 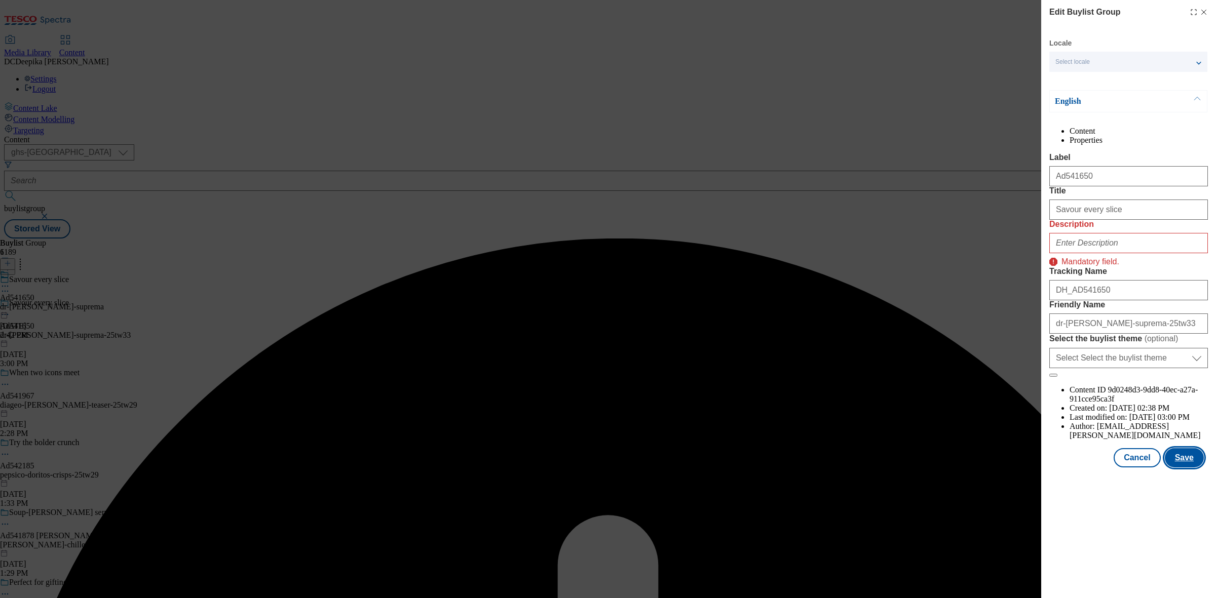 I want to click on label: Label, so click(x=1128, y=158).